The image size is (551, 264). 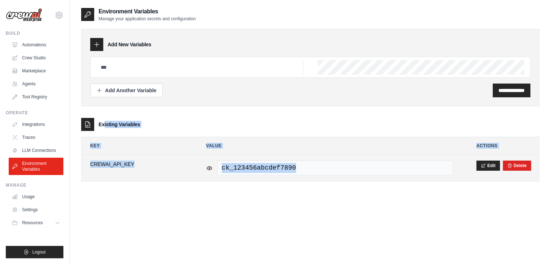 What do you see at coordinates (36, 210) in the screenshot?
I see `a: Settings` at bounding box center [36, 210].